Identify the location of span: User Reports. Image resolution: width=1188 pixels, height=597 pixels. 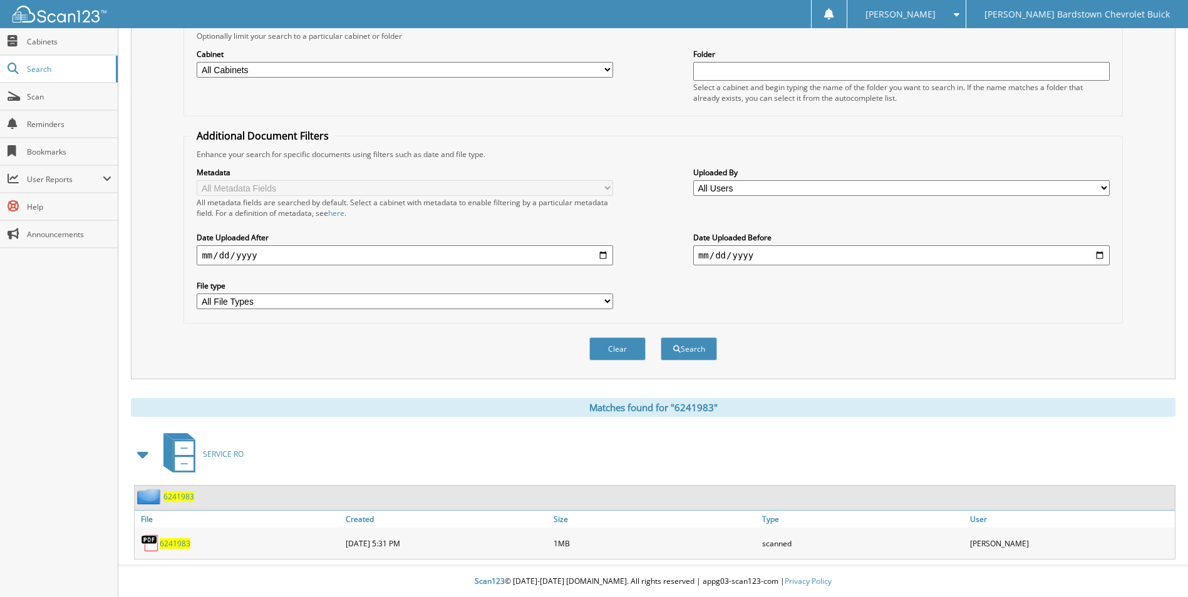
(64, 179).